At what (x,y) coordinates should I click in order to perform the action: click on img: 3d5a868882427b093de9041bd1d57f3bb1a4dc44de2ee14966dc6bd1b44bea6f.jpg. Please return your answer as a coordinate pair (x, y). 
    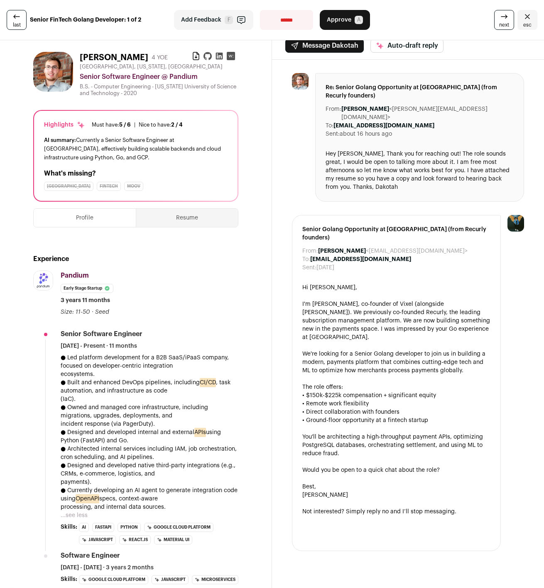
    Looking at the image, I should click on (43, 281).